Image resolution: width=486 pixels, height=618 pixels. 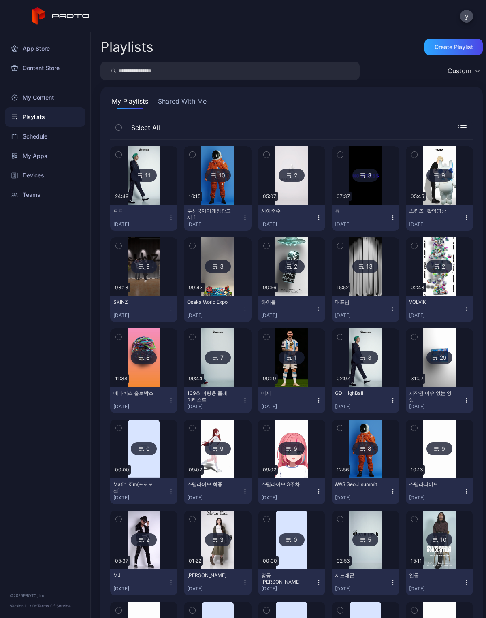 What do you see at coordinates (343, 561) in the screenshot?
I see `div: 02:53` at bounding box center [343, 561].